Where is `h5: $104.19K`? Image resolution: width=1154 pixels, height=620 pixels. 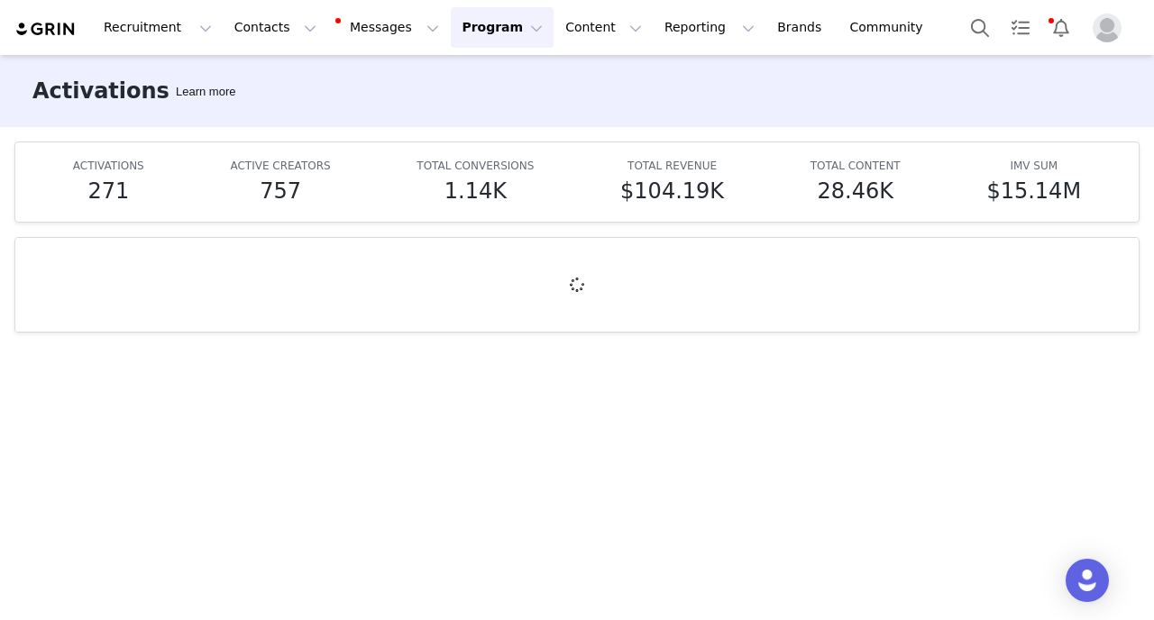
h5: $104.19K is located at coordinates (672, 191).